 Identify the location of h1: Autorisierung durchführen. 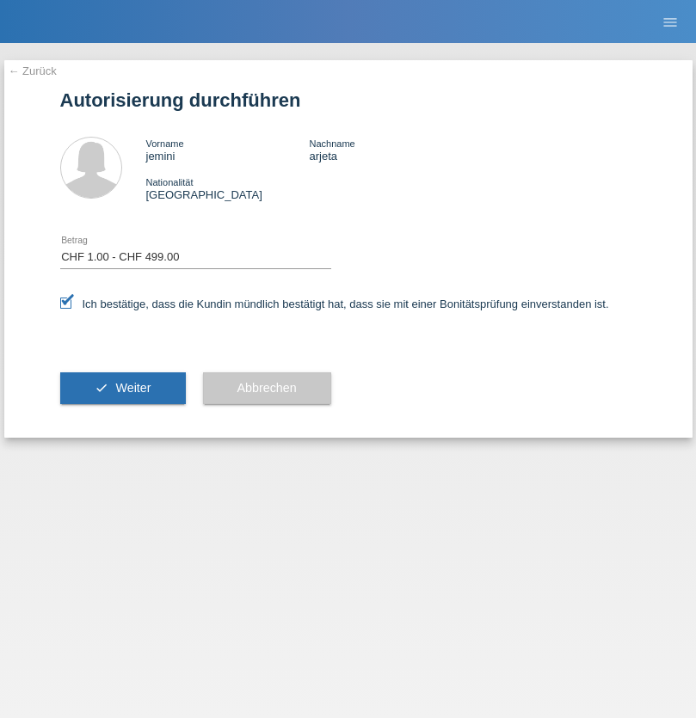
(348, 100).